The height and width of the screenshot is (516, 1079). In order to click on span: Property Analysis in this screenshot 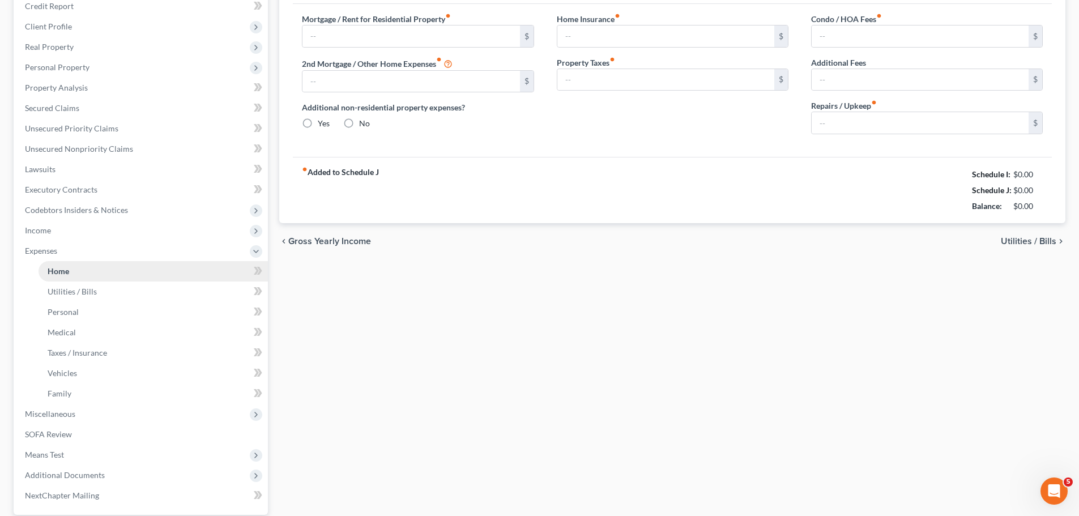, I will do `click(56, 87)`.